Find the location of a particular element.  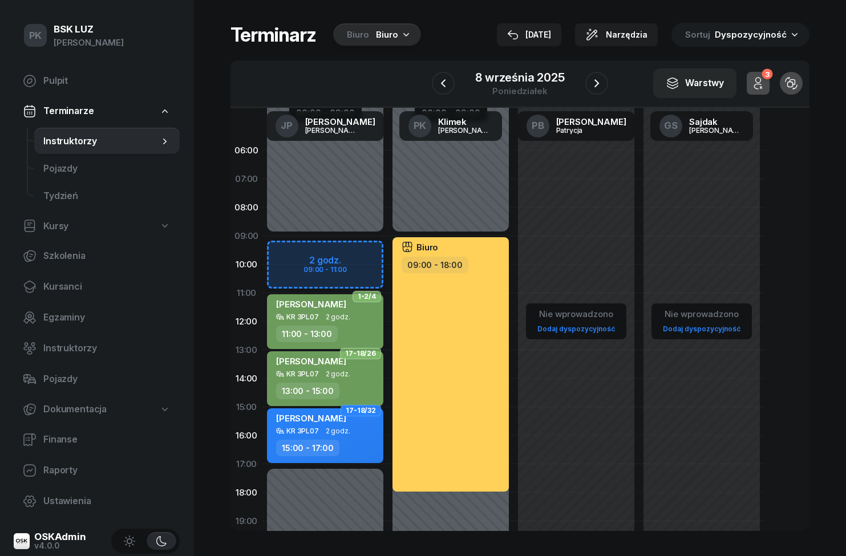

button: Nie wprowadzonoDodaj dyspozycyjność is located at coordinates (702, 321).